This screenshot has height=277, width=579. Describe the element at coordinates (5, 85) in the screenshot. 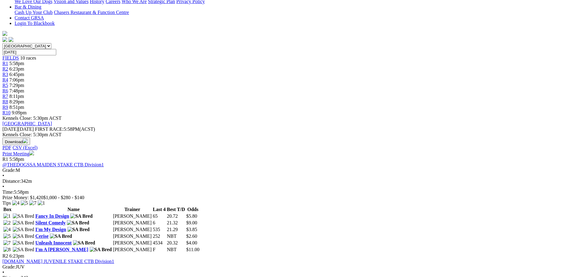

I see `a: R5` at that location.